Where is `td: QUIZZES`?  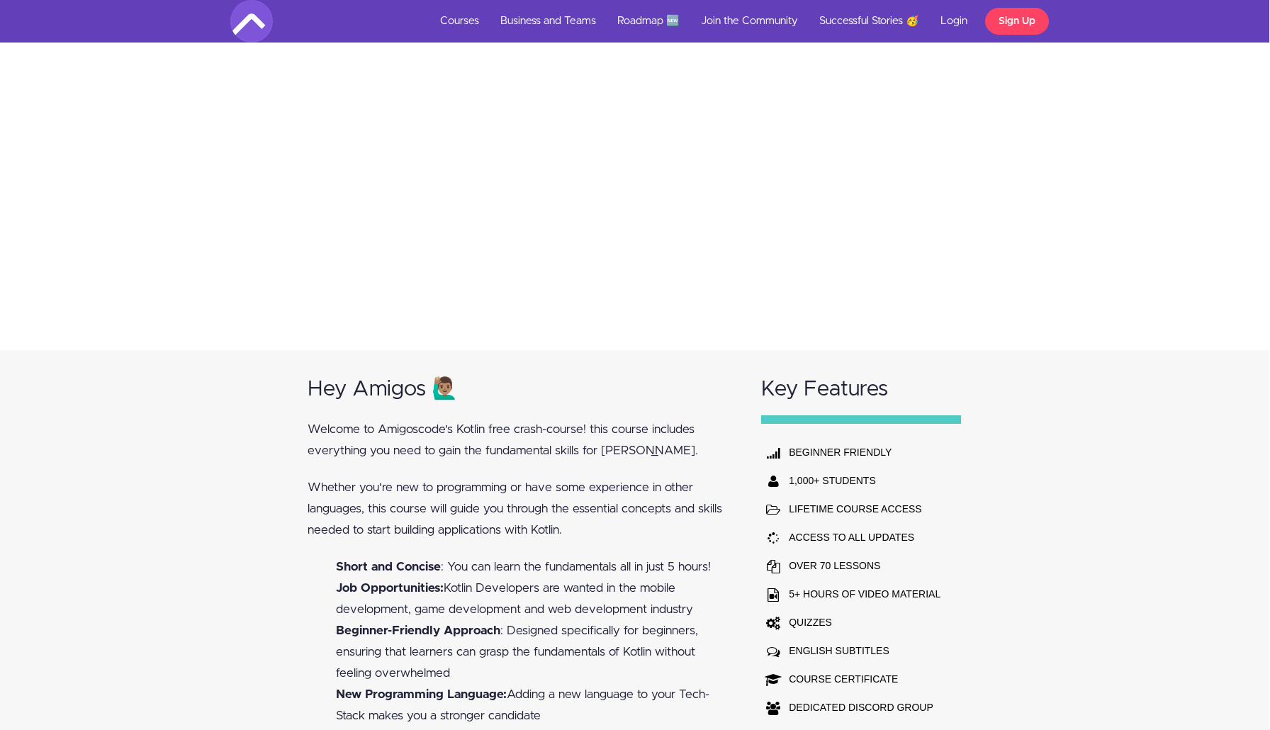
td: QUIZZES is located at coordinates (865, 622).